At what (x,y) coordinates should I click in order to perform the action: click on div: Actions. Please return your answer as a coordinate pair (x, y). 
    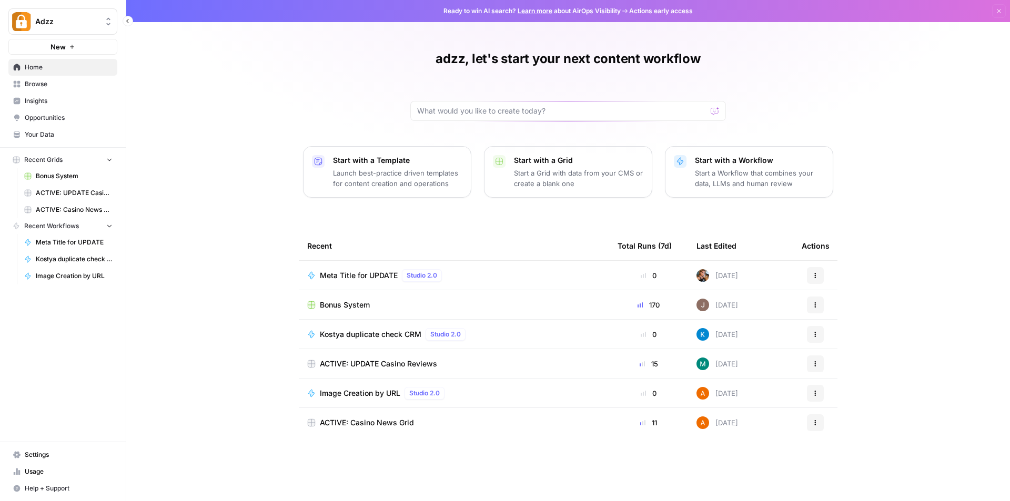
    Looking at the image, I should click on (815, 246).